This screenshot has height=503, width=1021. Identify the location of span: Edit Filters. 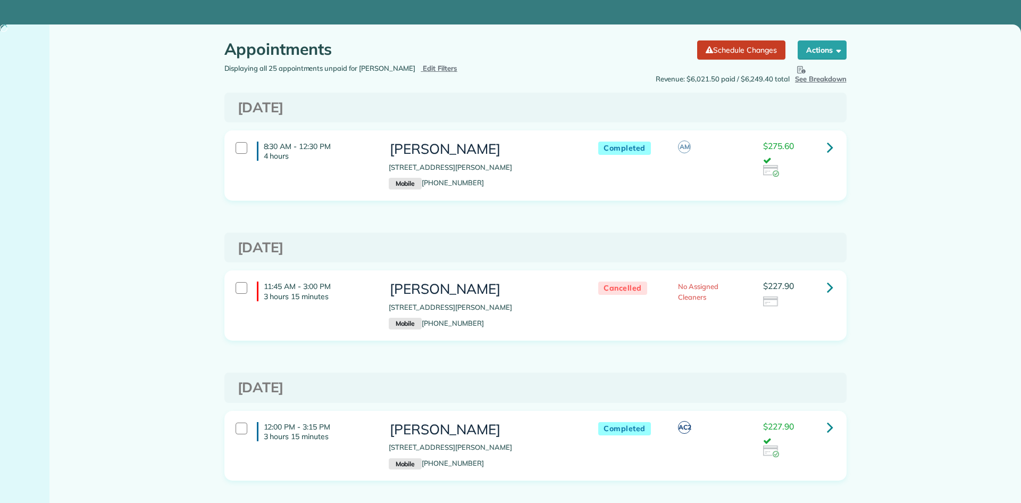
(440, 68).